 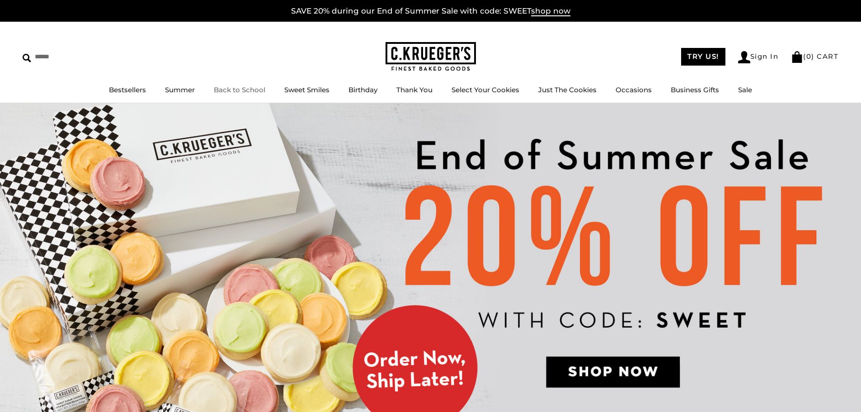 I want to click on img: Search, so click(x=27, y=58).